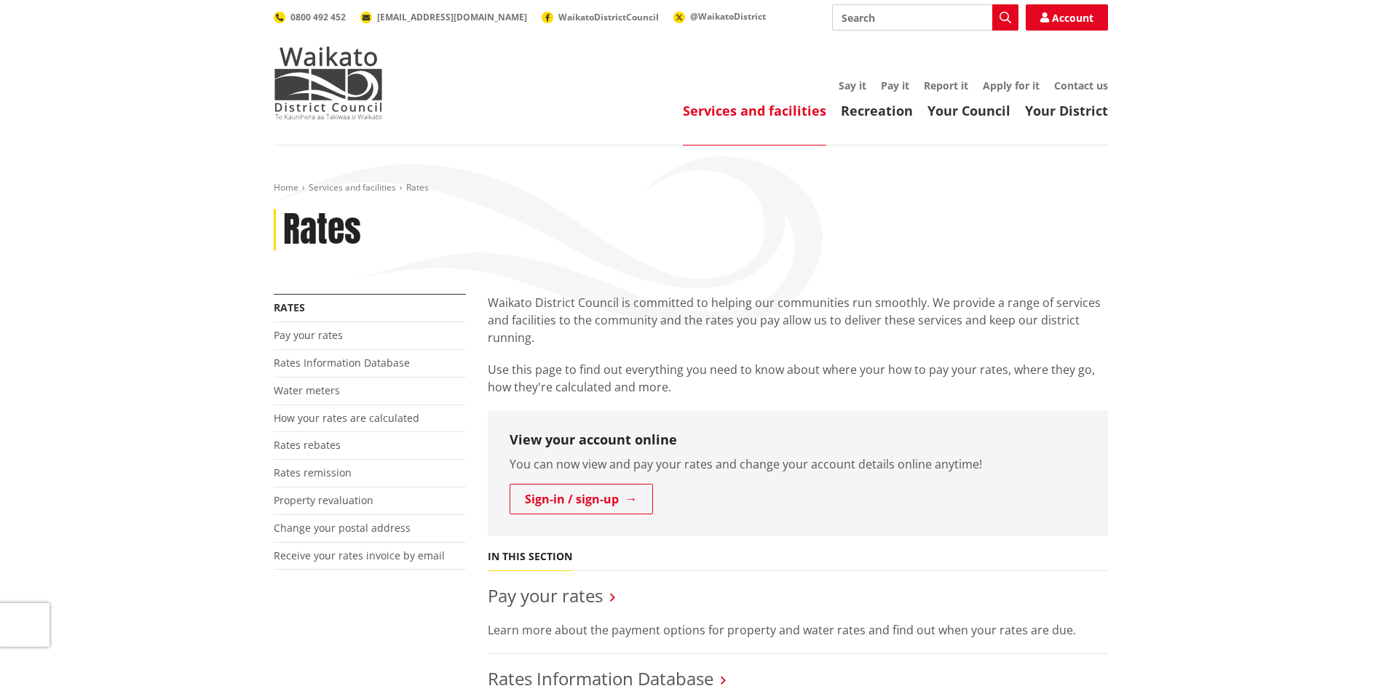 This screenshot has height=694, width=1381. What do you see at coordinates (600, 17) in the screenshot?
I see `a: WaikatoDistrictCouncil` at bounding box center [600, 17].